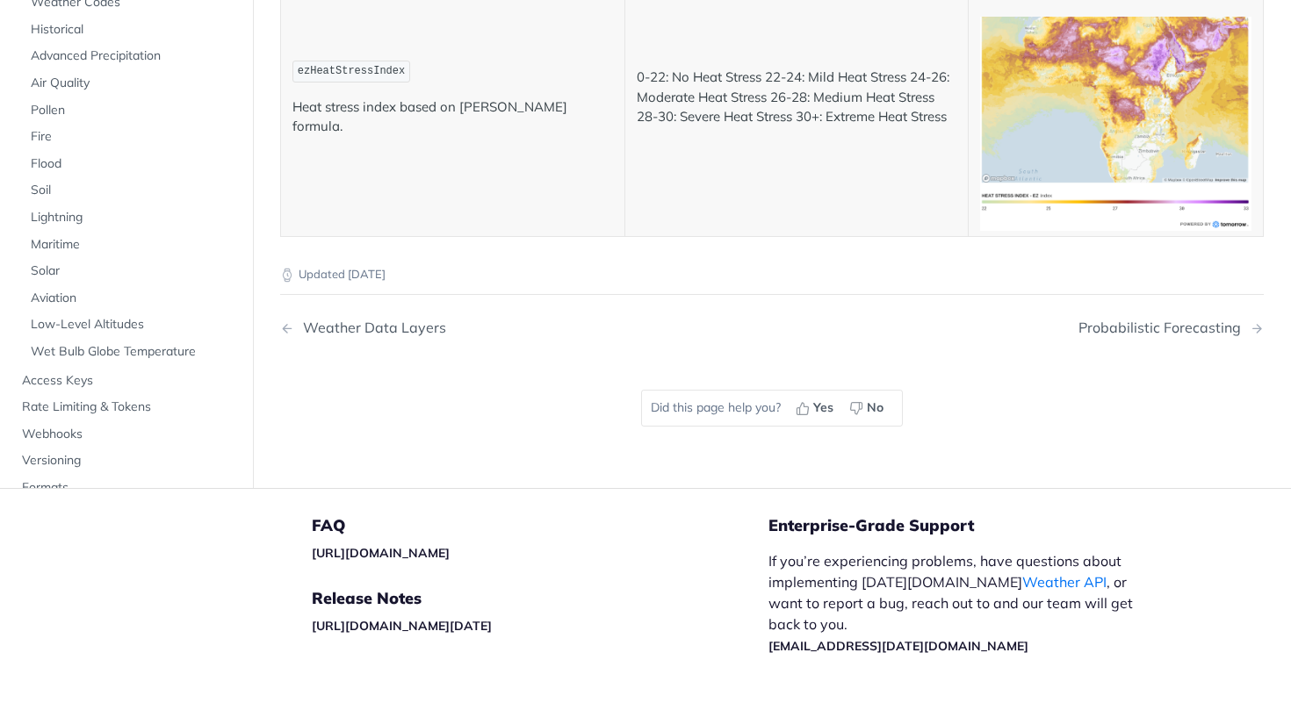 This screenshot has height=703, width=1291. Describe the element at coordinates (131, 56) in the screenshot. I see `a: Advanced Precipitation` at that location.